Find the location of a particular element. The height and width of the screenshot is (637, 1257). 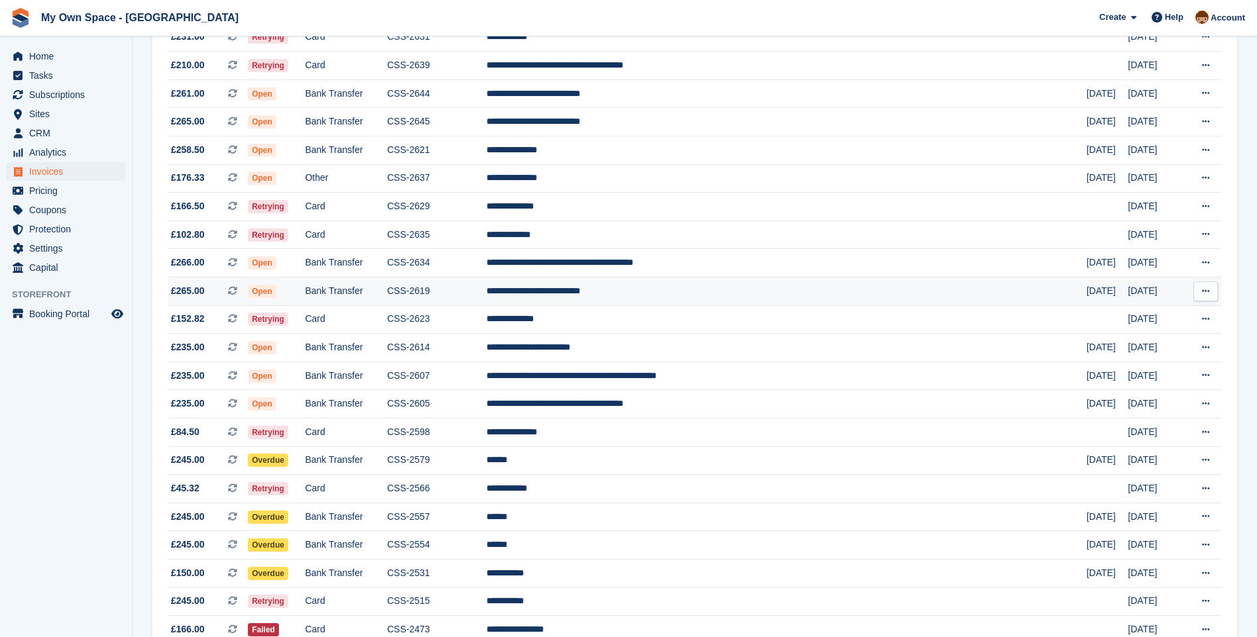

span: Help is located at coordinates (1174, 17).